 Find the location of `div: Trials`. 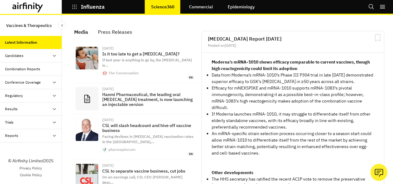

div: Trials is located at coordinates (9, 122).